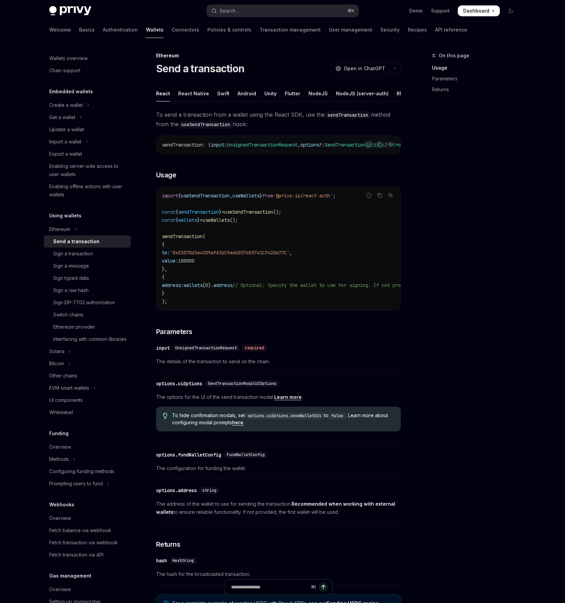  I want to click on button: Send message, so click(323, 587).